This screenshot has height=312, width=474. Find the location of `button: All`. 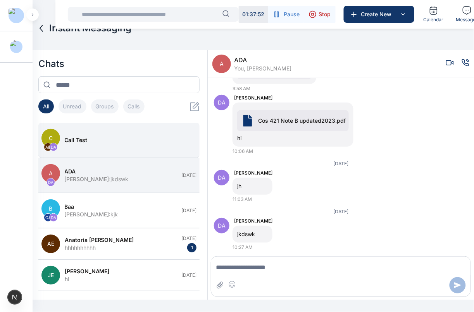

button: All is located at coordinates (46, 107).